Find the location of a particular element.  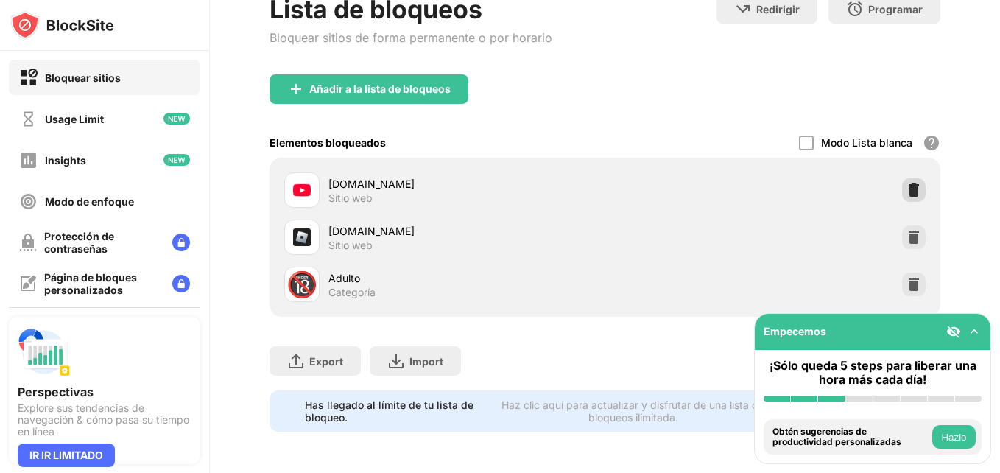

img: focus-off.svg is located at coordinates (28, 201).